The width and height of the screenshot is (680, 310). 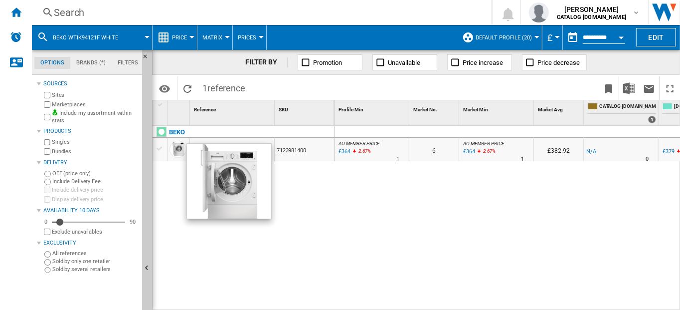 What do you see at coordinates (85, 37) in the screenshot?
I see `span: BEKO WTIK94121F WHITE` at bounding box center [85, 37].